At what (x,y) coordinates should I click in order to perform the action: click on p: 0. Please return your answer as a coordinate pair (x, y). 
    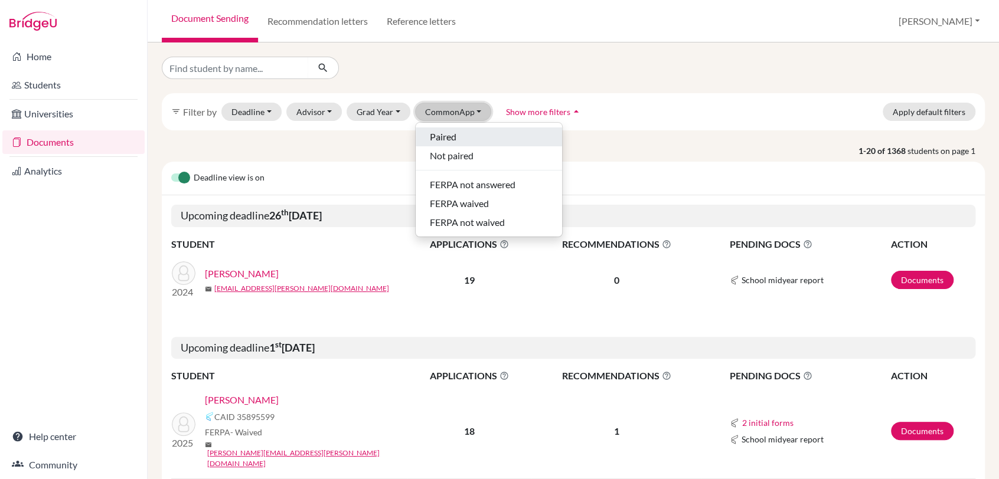
    Looking at the image, I should click on (616, 280).